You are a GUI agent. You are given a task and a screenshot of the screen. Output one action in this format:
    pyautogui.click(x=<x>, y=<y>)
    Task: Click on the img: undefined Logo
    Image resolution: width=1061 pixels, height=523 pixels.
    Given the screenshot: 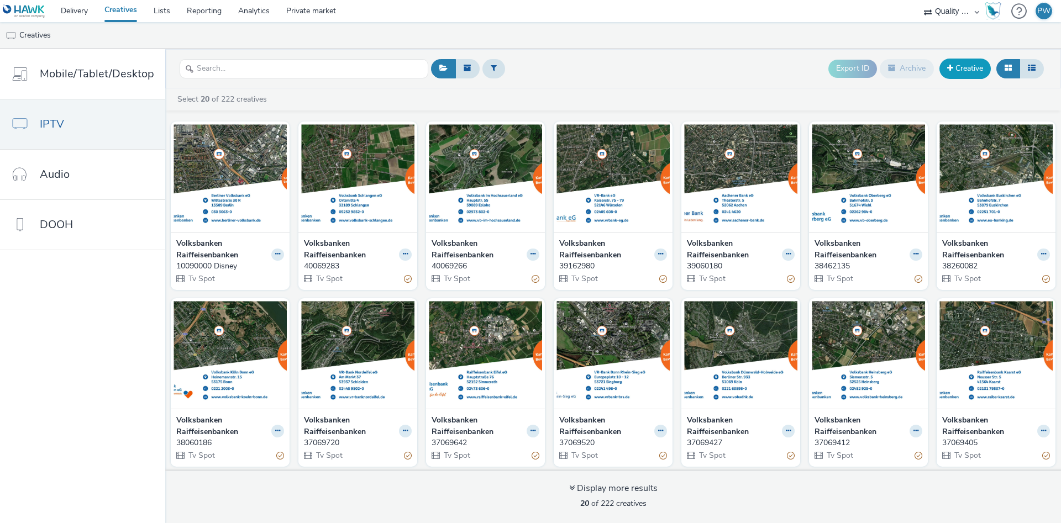 What is the action you would take?
    pyautogui.click(x=24, y=11)
    